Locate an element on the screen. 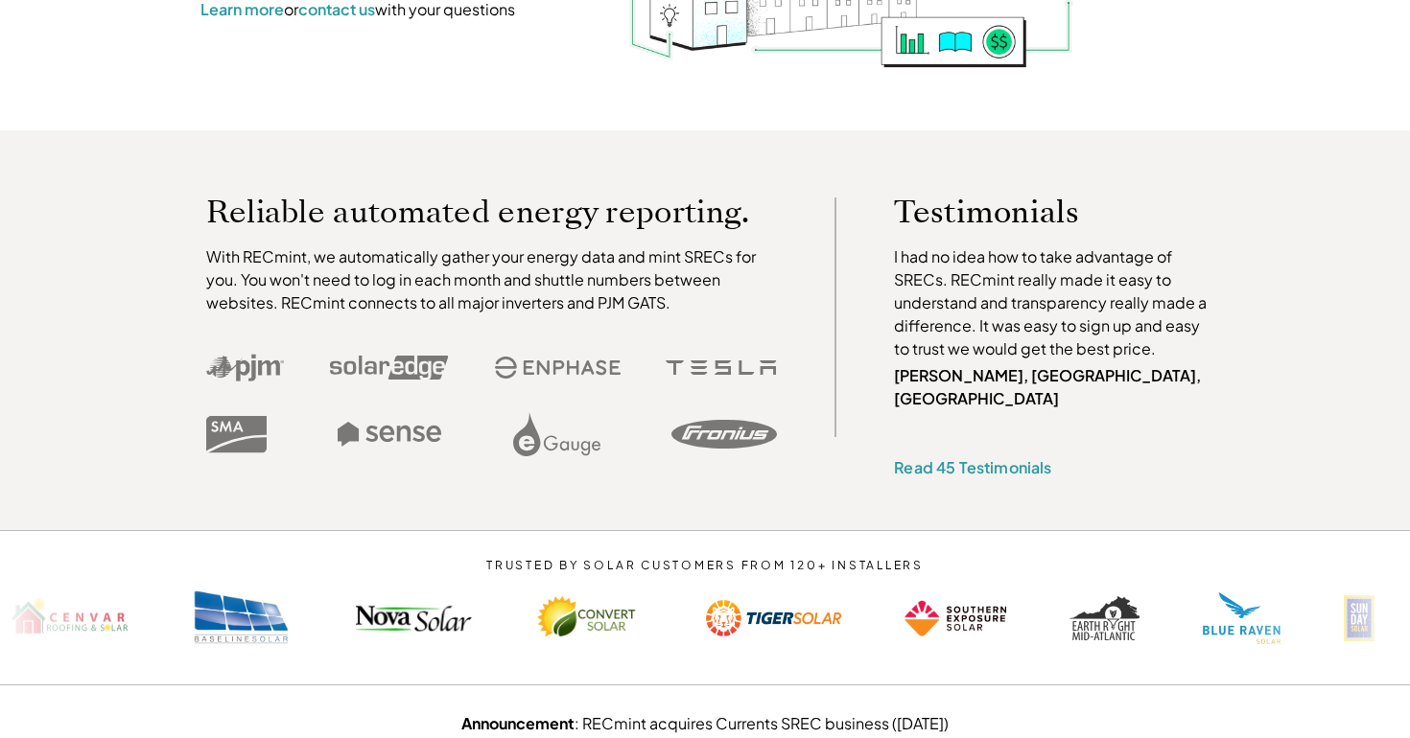 This screenshot has height=738, width=1410. p: TRUSTED BY SOLAR CUSTOMERS FROM 120+ INSTALLERS is located at coordinates (705, 566).